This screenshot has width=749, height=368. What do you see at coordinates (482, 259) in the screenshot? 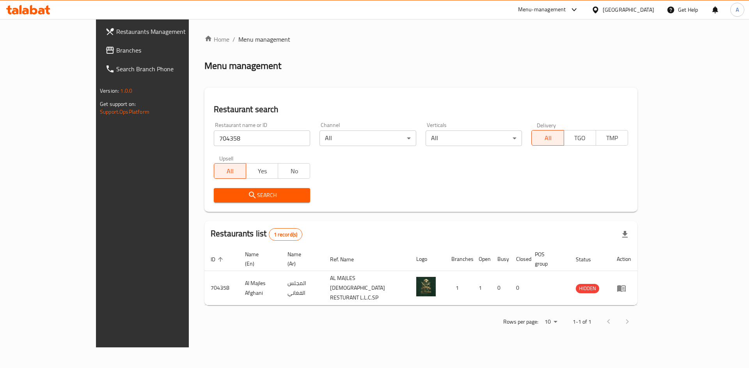
I see `th: Open` at bounding box center [482, 259].